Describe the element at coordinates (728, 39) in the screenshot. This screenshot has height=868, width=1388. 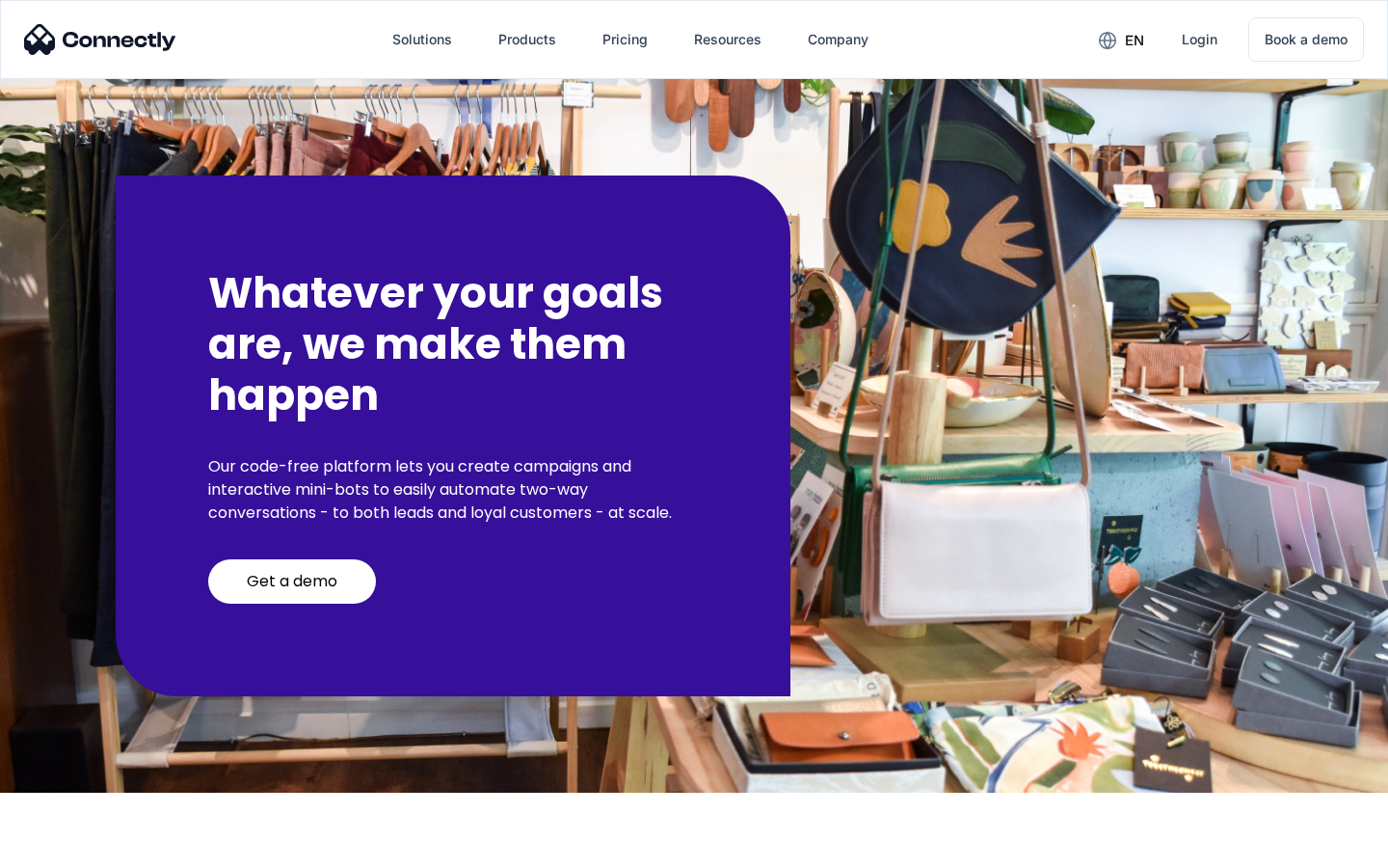
I see `div: Resources` at that location.